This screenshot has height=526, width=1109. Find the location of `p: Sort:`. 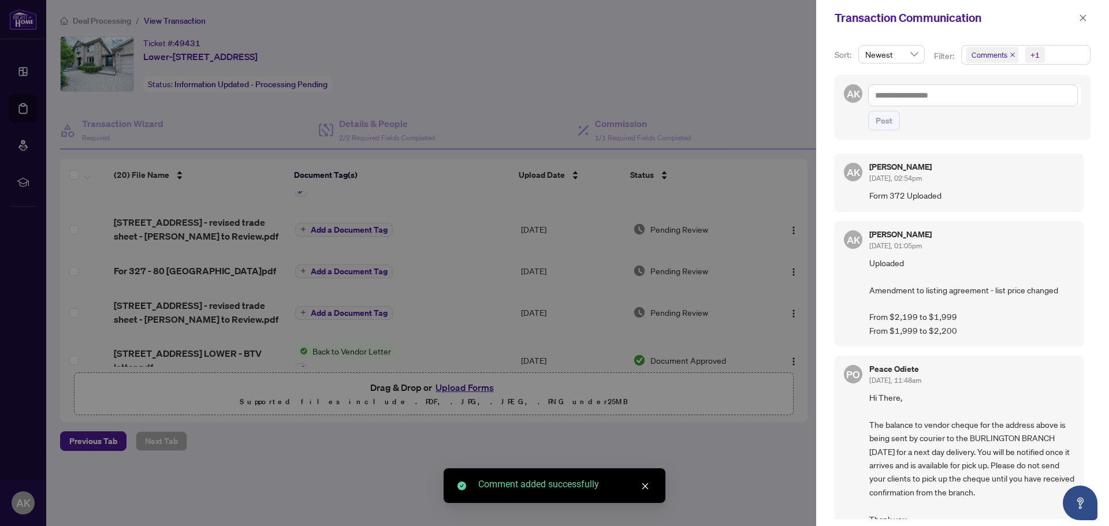

p: Sort: is located at coordinates (844, 55).